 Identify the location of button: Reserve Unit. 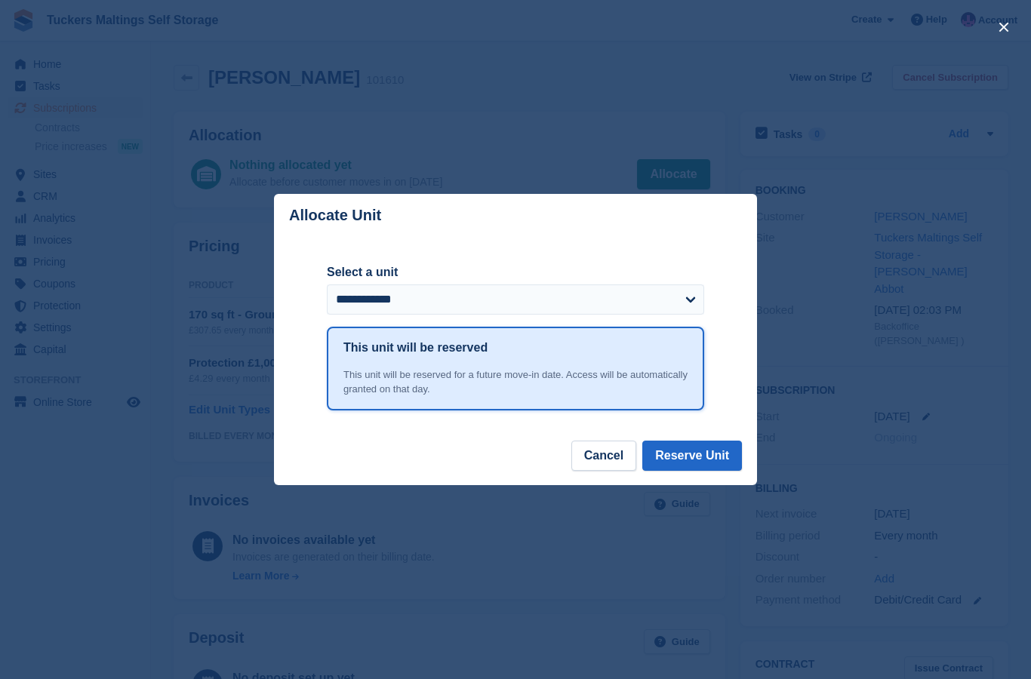
(692, 456).